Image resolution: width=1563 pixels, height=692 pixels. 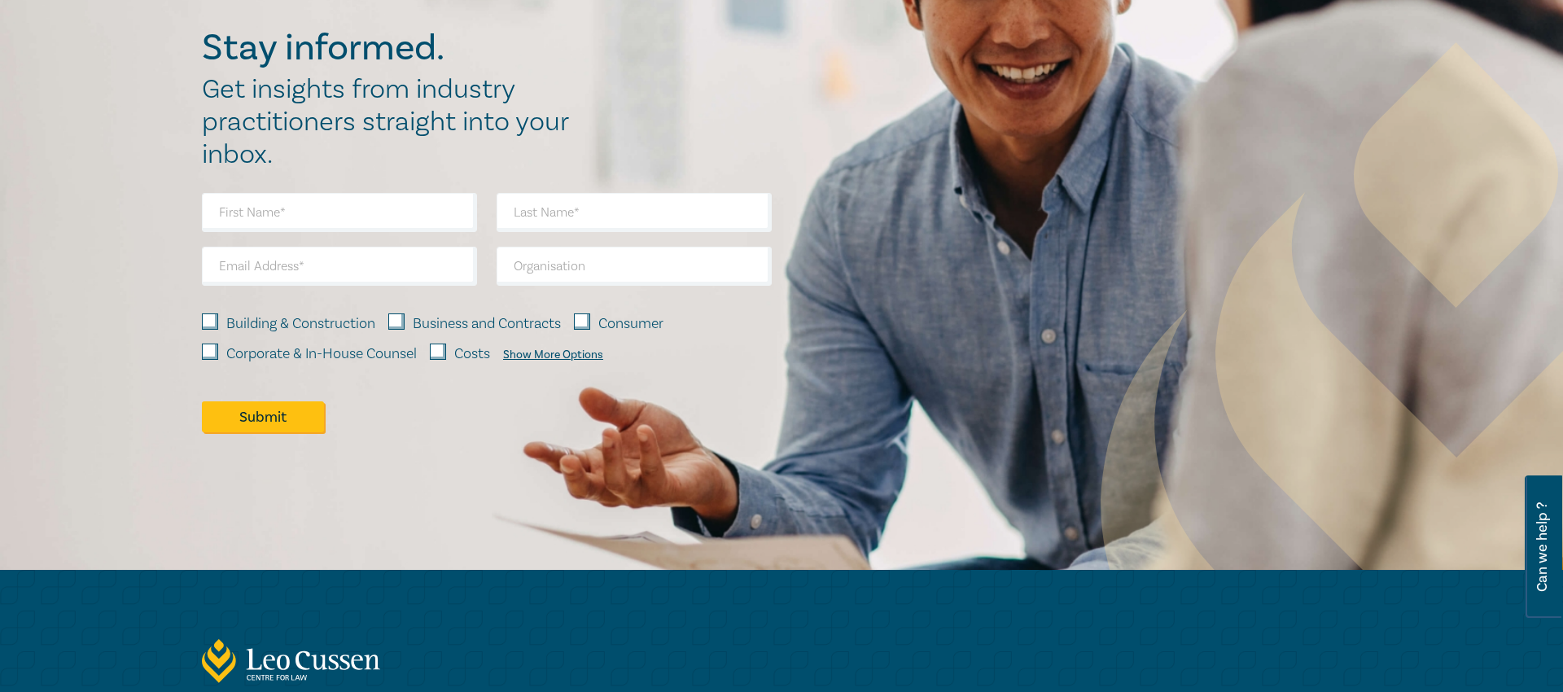 I want to click on label: Consumer, so click(x=631, y=324).